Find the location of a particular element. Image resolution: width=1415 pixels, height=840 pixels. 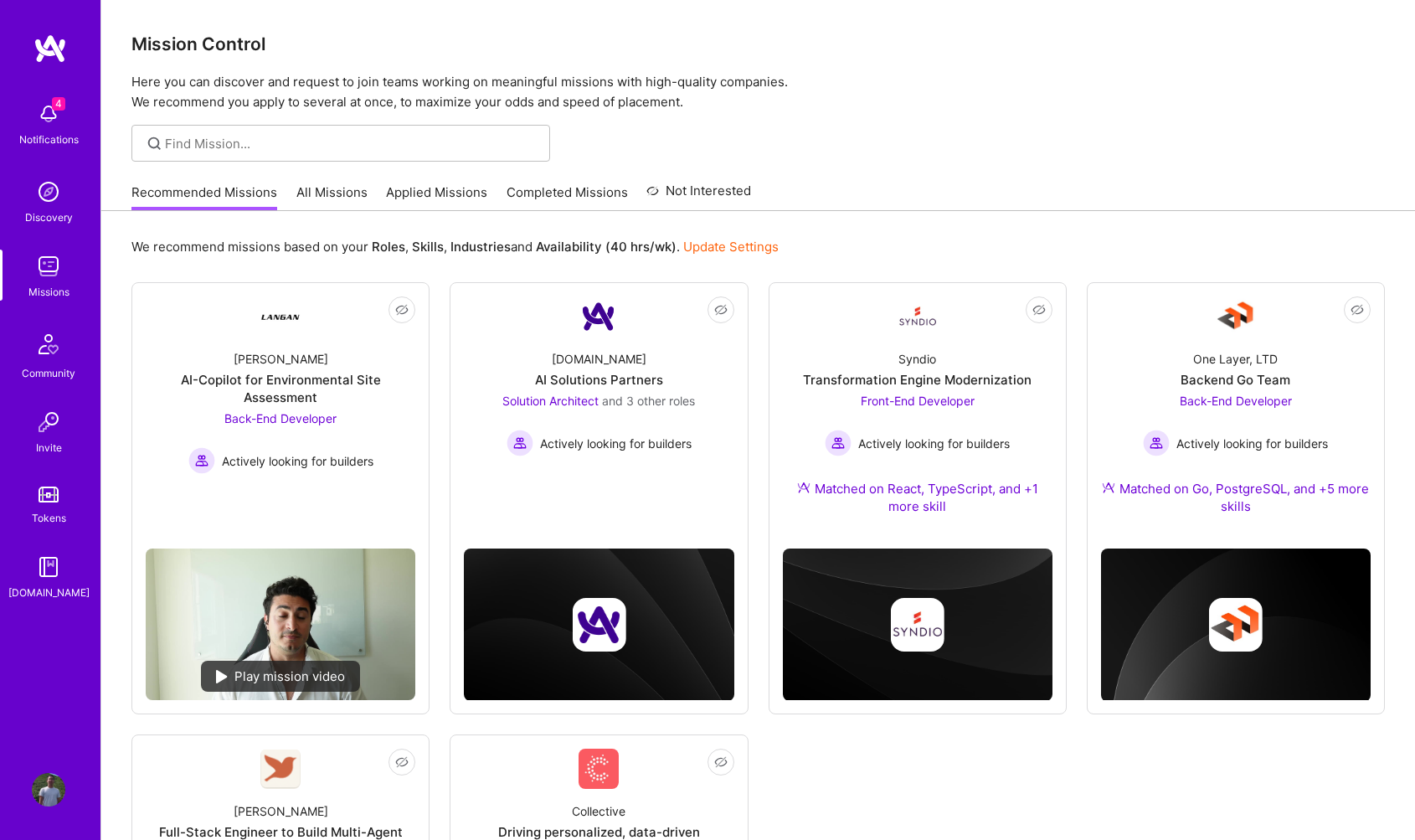

div: Community is located at coordinates (48, 373).